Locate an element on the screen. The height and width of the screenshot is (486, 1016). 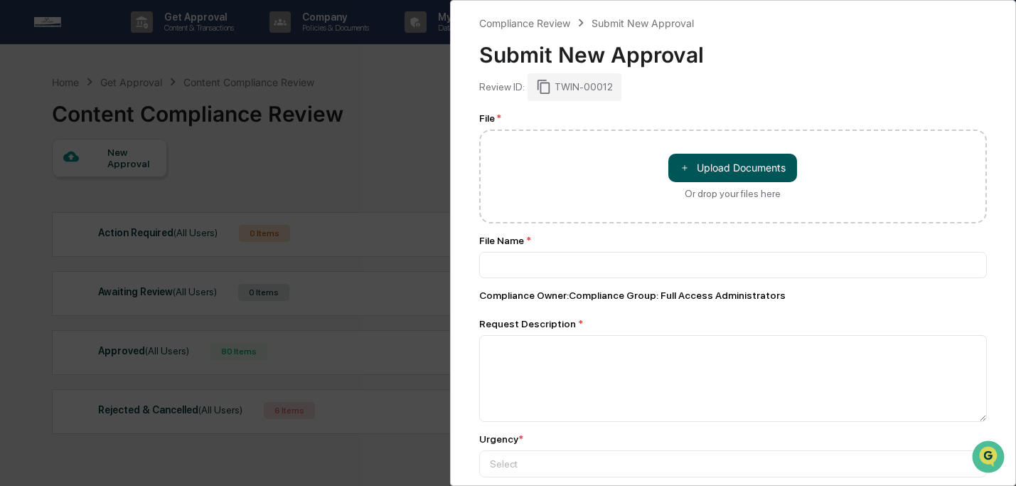
div: Compliance Review is located at coordinates (525, 23).